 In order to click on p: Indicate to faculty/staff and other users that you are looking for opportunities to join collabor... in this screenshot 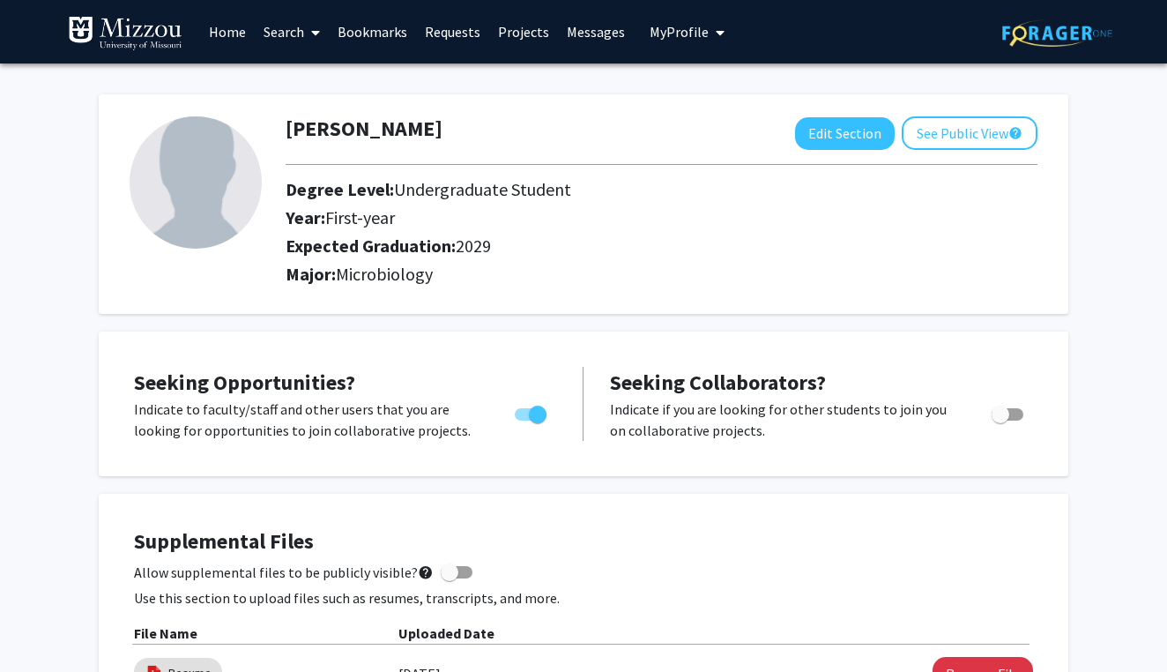, I will do `click(308, 420)`.